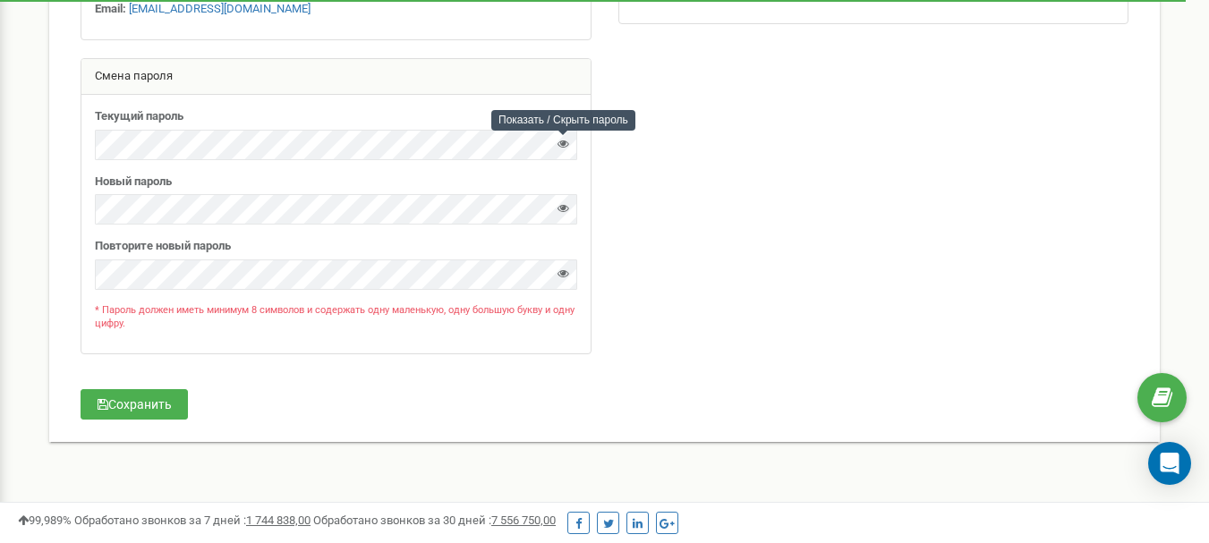 The width and height of the screenshot is (1209, 543). What do you see at coordinates (139, 116) in the screenshot?
I see `label: Текущий пароль` at bounding box center [139, 116].